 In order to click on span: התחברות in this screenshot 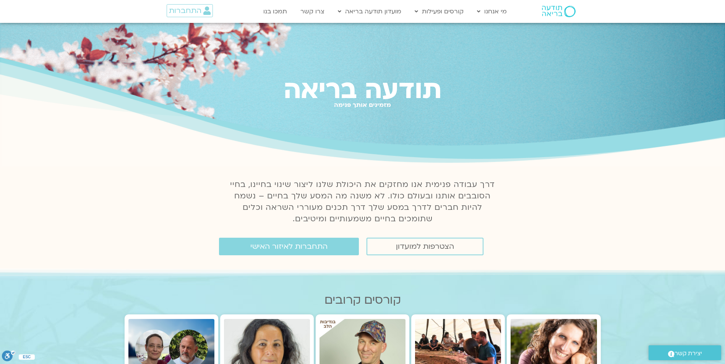, I will do `click(185, 11)`.